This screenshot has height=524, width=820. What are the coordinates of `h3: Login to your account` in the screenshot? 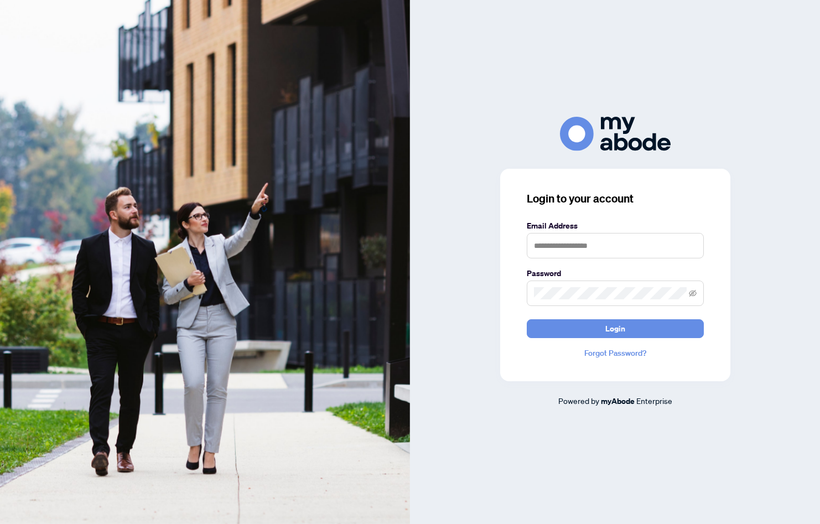 It's located at (615, 199).